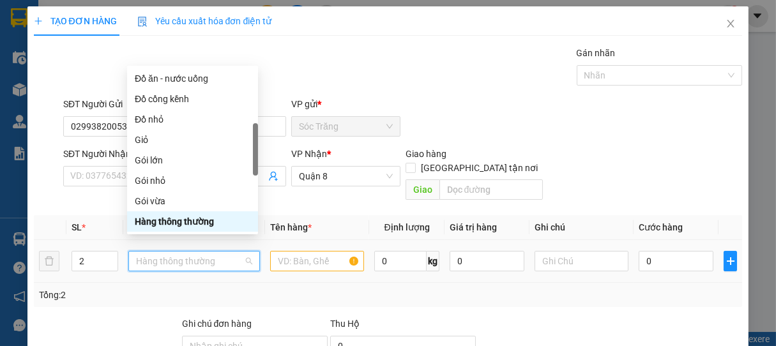 The image size is (776, 346). Describe the element at coordinates (192, 140) in the screenshot. I see `div: Giỏ` at that location.